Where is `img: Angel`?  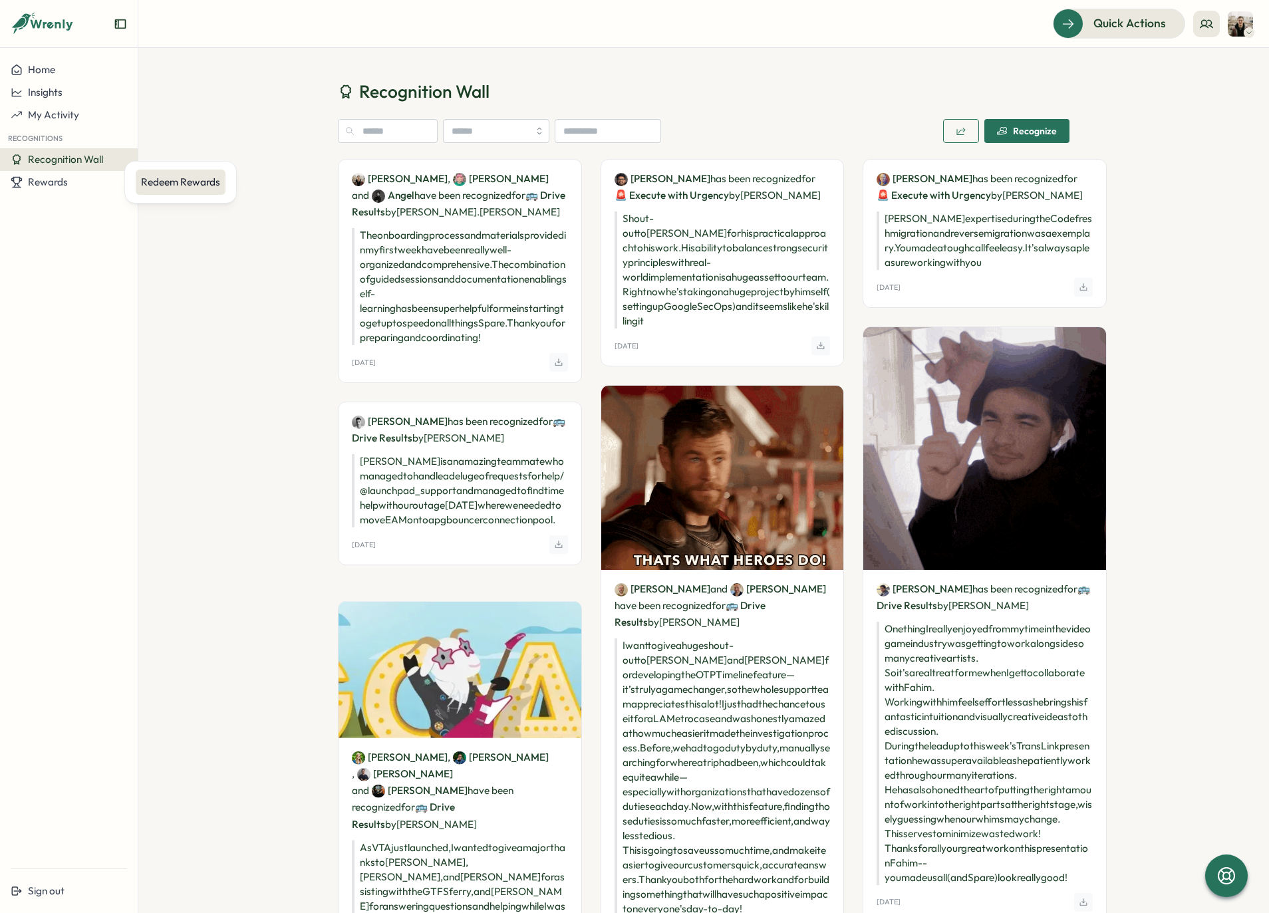
img: Angel is located at coordinates (378, 196).